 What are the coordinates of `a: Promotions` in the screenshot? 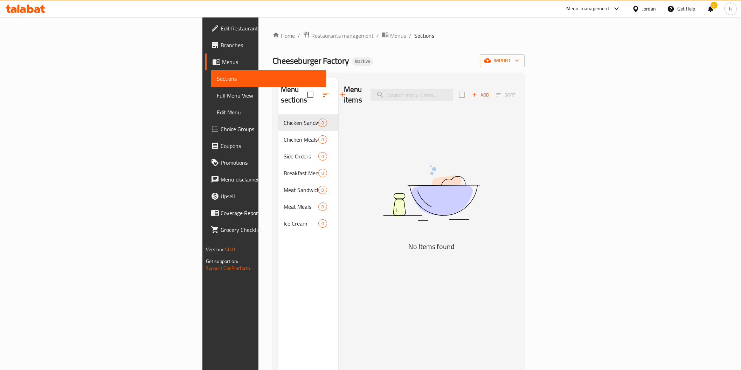 It's located at (265, 163).